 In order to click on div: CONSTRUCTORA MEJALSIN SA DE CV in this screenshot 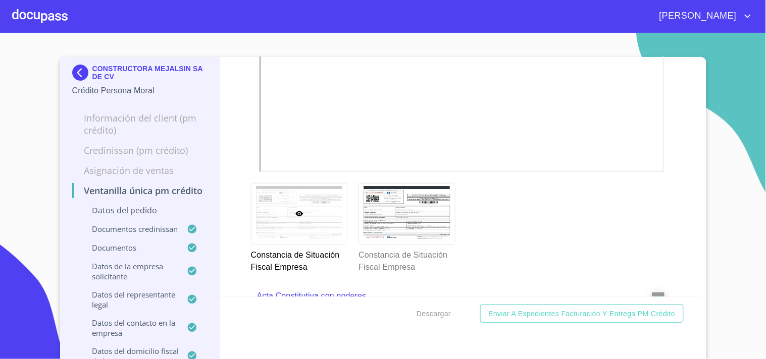, I will do `click(140, 75)`.